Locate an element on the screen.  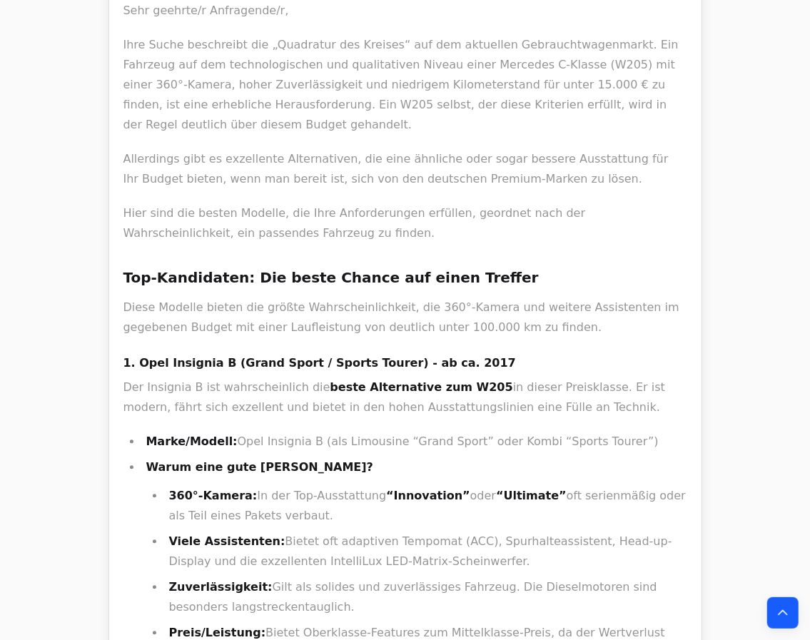
strong: Zuverlässigkeit: is located at coordinates (220, 586).